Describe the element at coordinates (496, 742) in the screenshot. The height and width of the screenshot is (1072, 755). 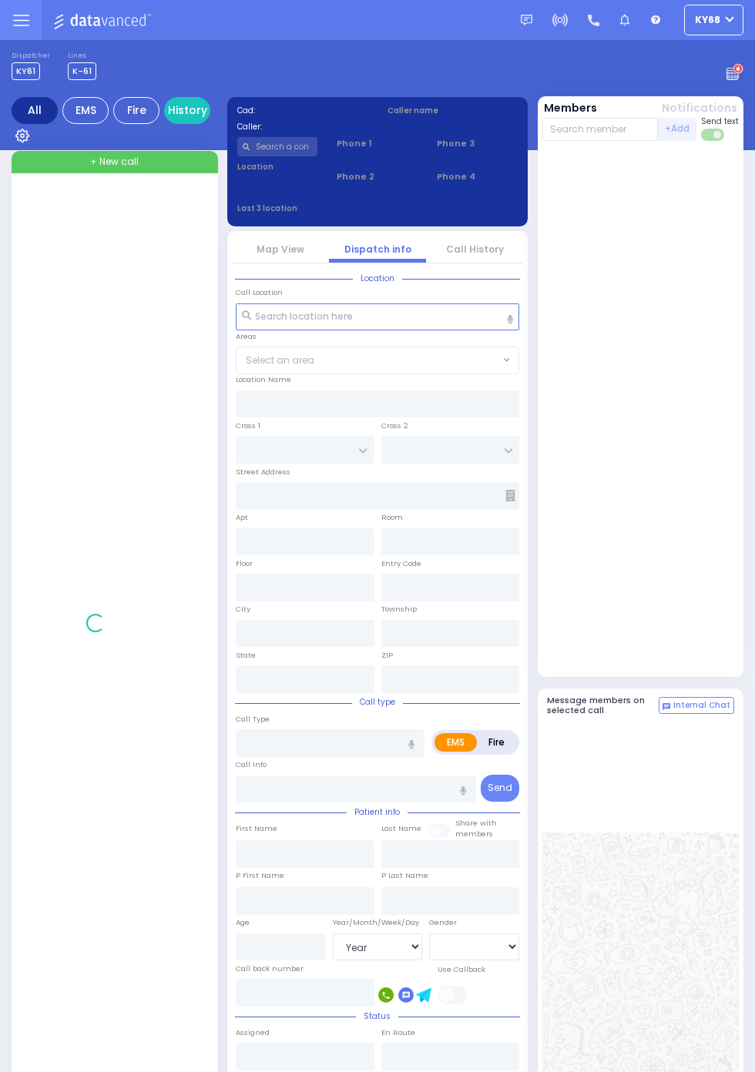
I see `label: Fire` at that location.